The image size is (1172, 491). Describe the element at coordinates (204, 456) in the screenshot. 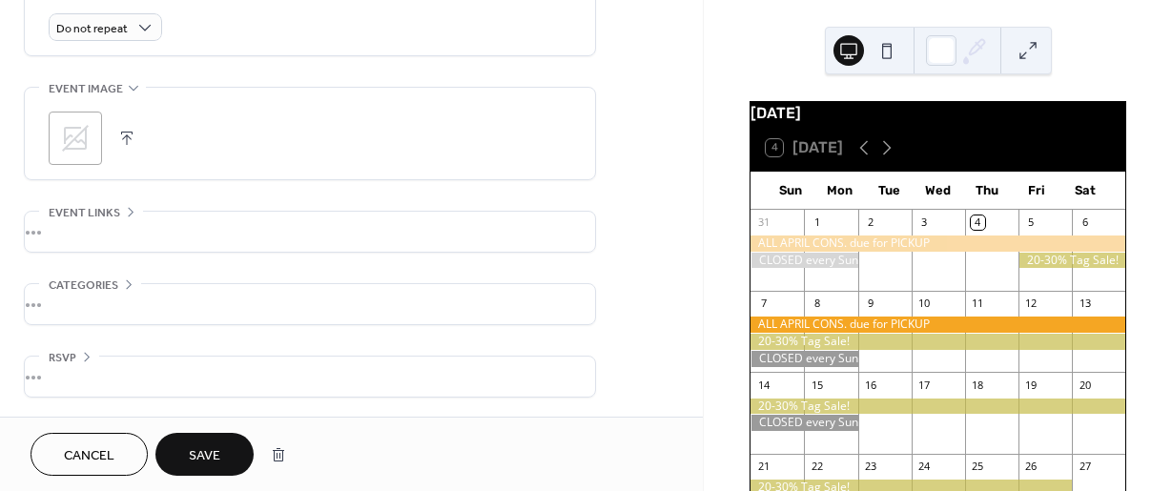

I see `span: Save` at that location.